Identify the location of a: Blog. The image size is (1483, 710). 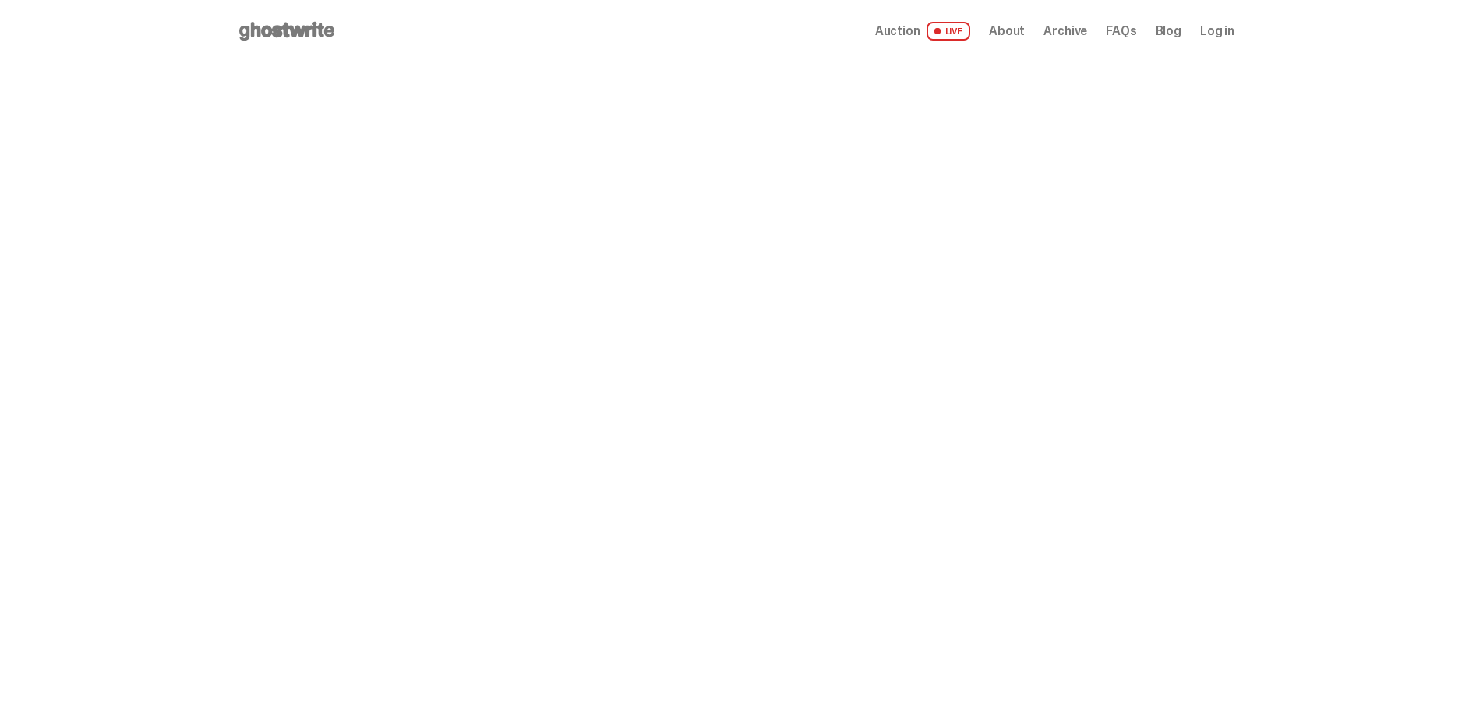
(1168, 31).